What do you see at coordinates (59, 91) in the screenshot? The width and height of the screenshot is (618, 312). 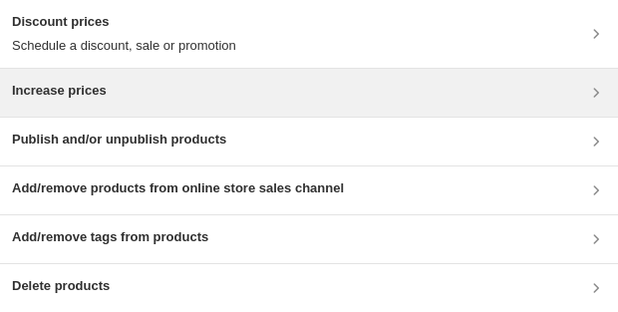 I see `h3: Increase prices` at bounding box center [59, 91].